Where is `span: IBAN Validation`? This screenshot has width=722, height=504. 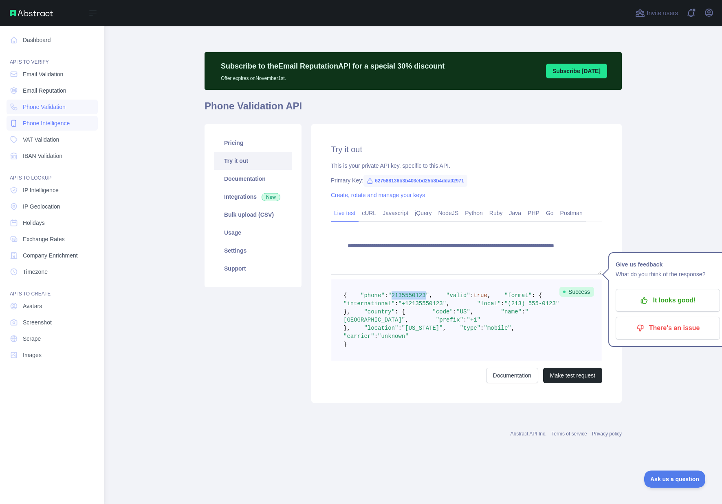 span: IBAN Validation is located at coordinates (42, 156).